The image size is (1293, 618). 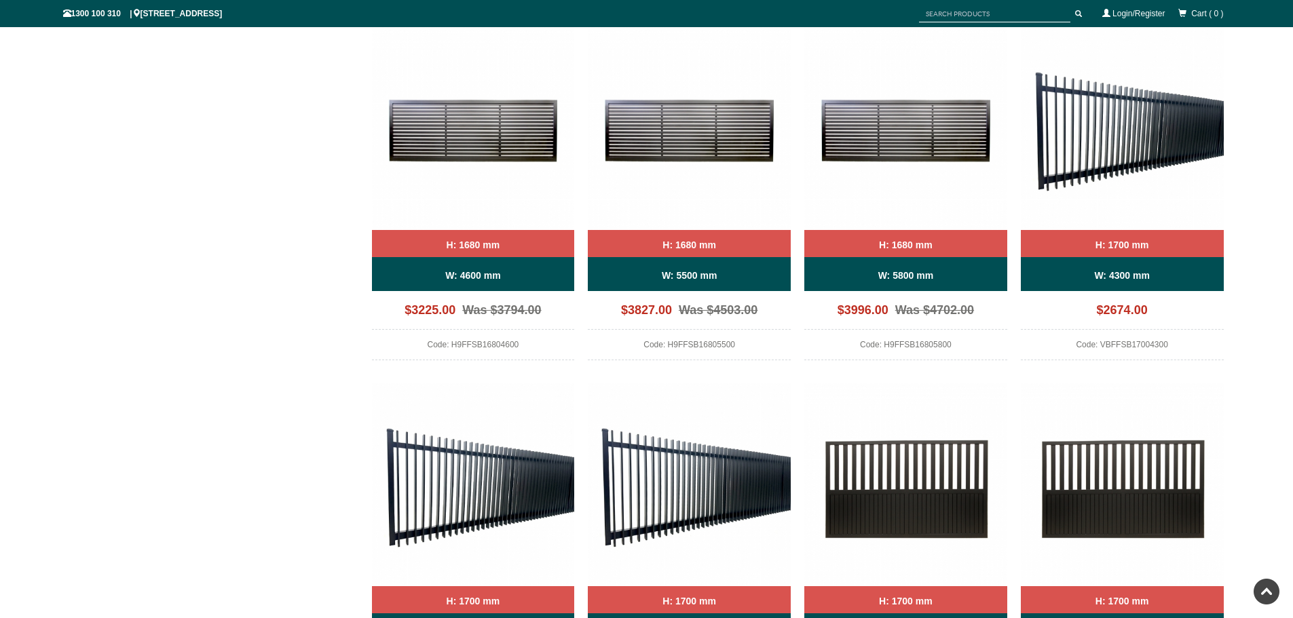 What do you see at coordinates (689, 276) in the screenshot?
I see `b: W: 5500 mm` at bounding box center [689, 276].